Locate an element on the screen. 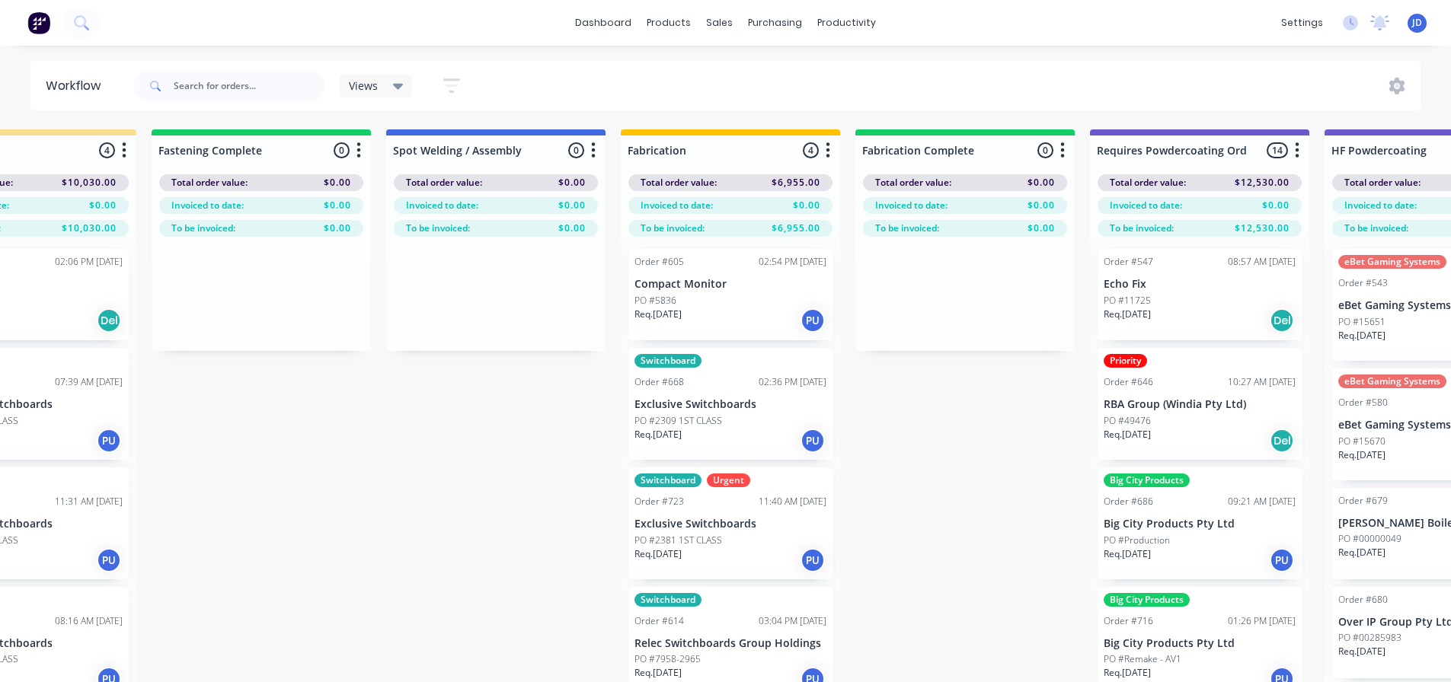 The image size is (1451, 682). div: sales is located at coordinates (719, 23).